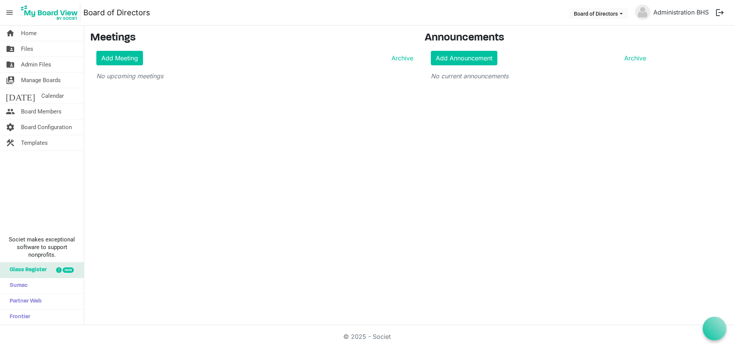 This screenshot has width=734, height=348. Describe the element at coordinates (36, 65) in the screenshot. I see `span: Admin Files` at that location.